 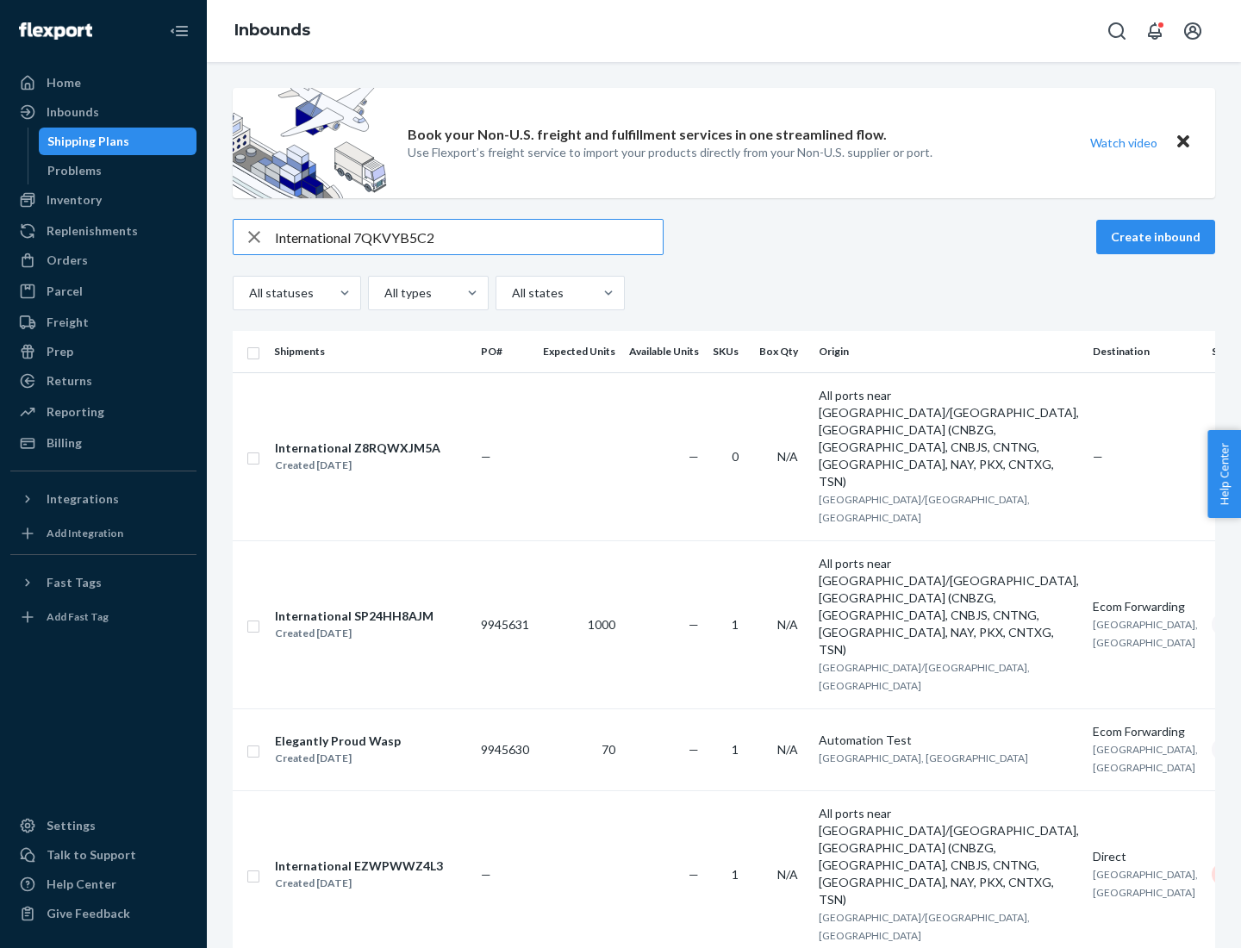 I want to click on ol: breadcrumbs, so click(x=272, y=31).